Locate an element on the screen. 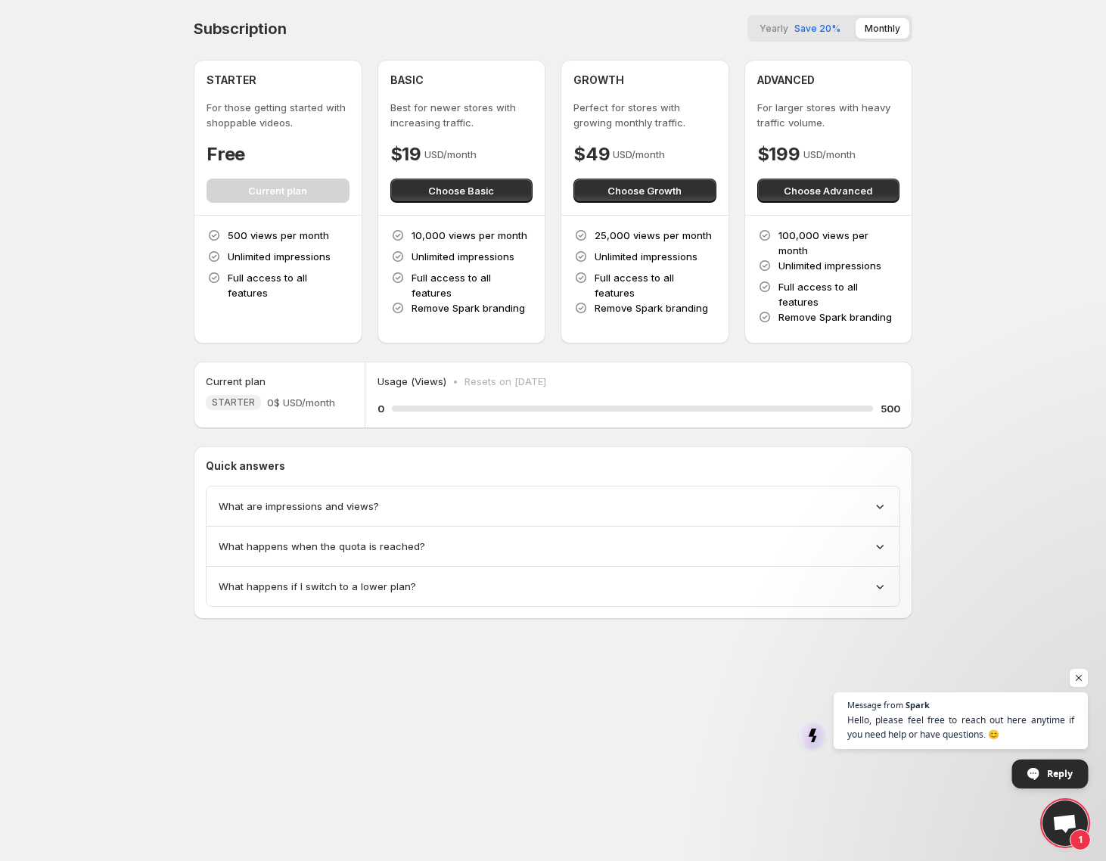  span: Message from is located at coordinates (876, 704).